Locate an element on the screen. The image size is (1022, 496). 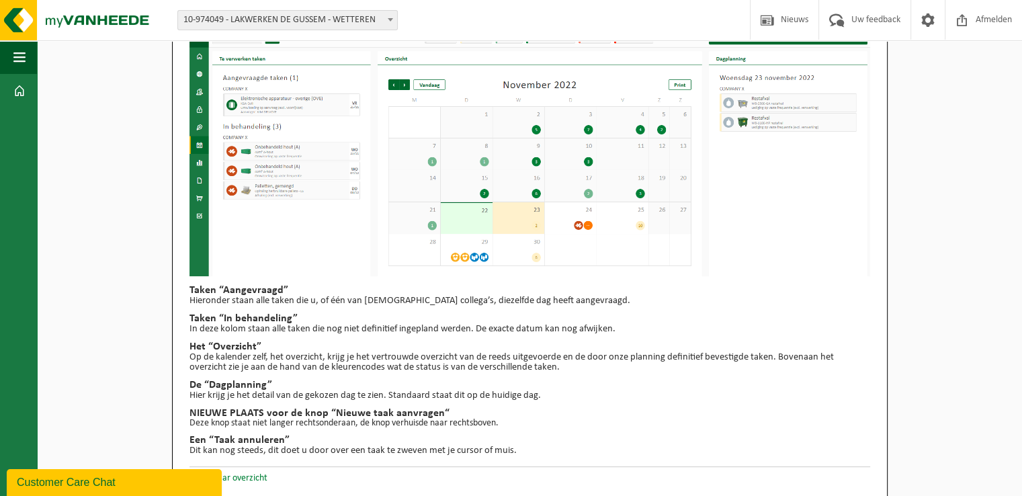
span: Op de kalender zelf, het overzicht, krijg je het vertrouwde overzicht van de reeds uitgevoerde en... is located at coordinates (512, 362).